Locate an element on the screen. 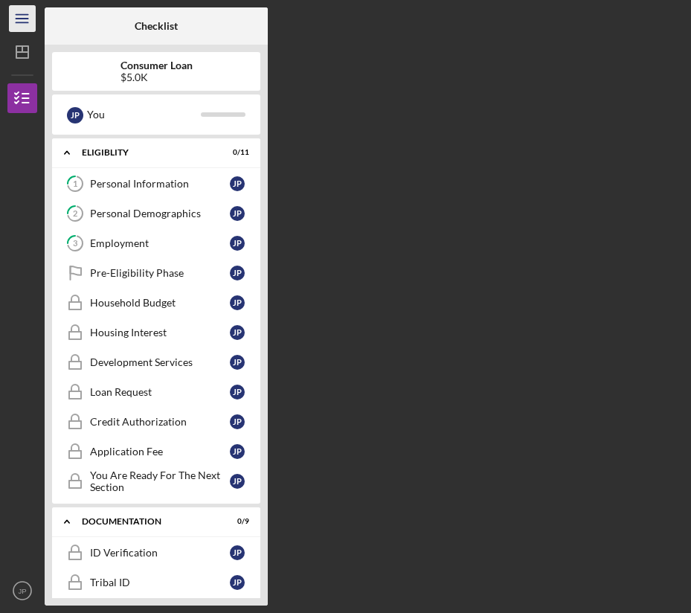 The width and height of the screenshot is (691, 613). div: Personal Demographics is located at coordinates (160, 213).